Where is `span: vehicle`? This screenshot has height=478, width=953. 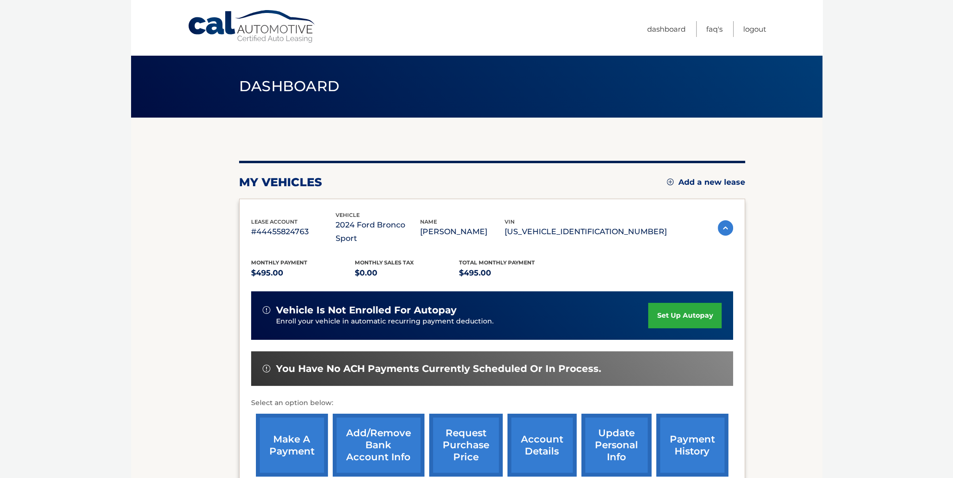 span: vehicle is located at coordinates (347, 215).